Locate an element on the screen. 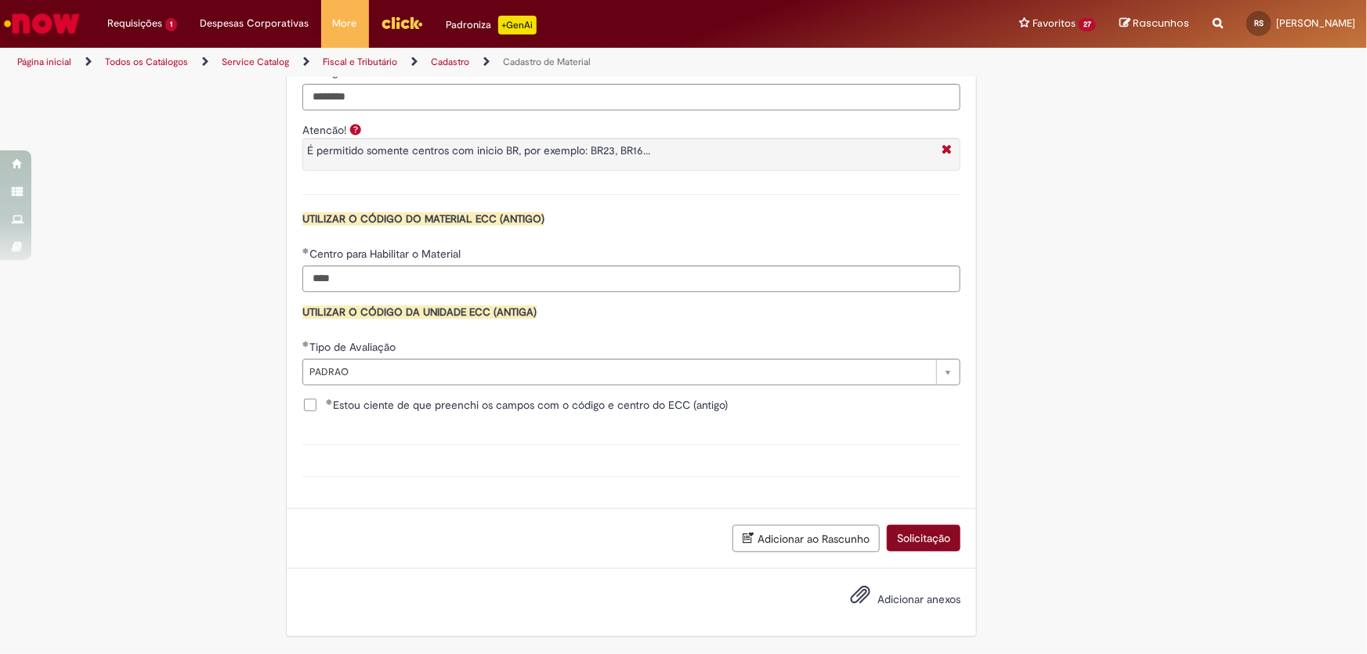  span: Favoritos is located at coordinates (1053, 23).